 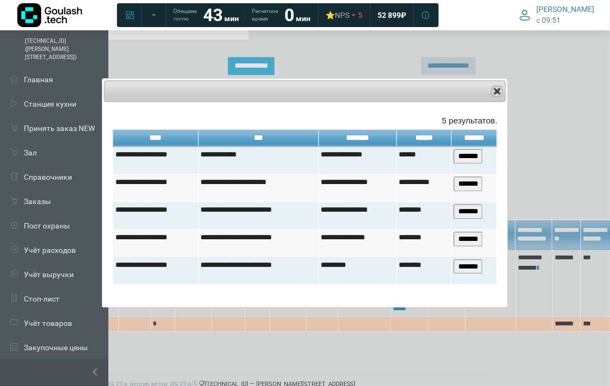 I want to click on a: Логотип компании Goulash.tech, so click(x=50, y=15).